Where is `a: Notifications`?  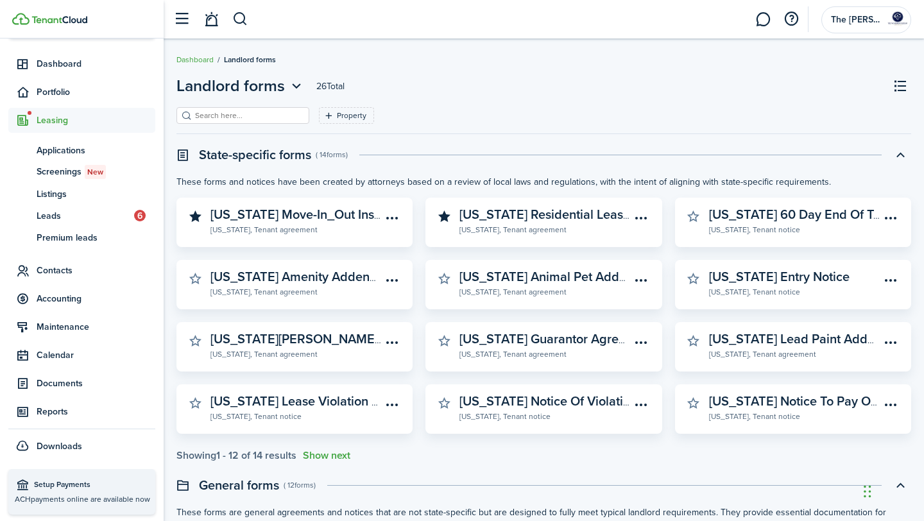 a: Notifications is located at coordinates (211, 19).